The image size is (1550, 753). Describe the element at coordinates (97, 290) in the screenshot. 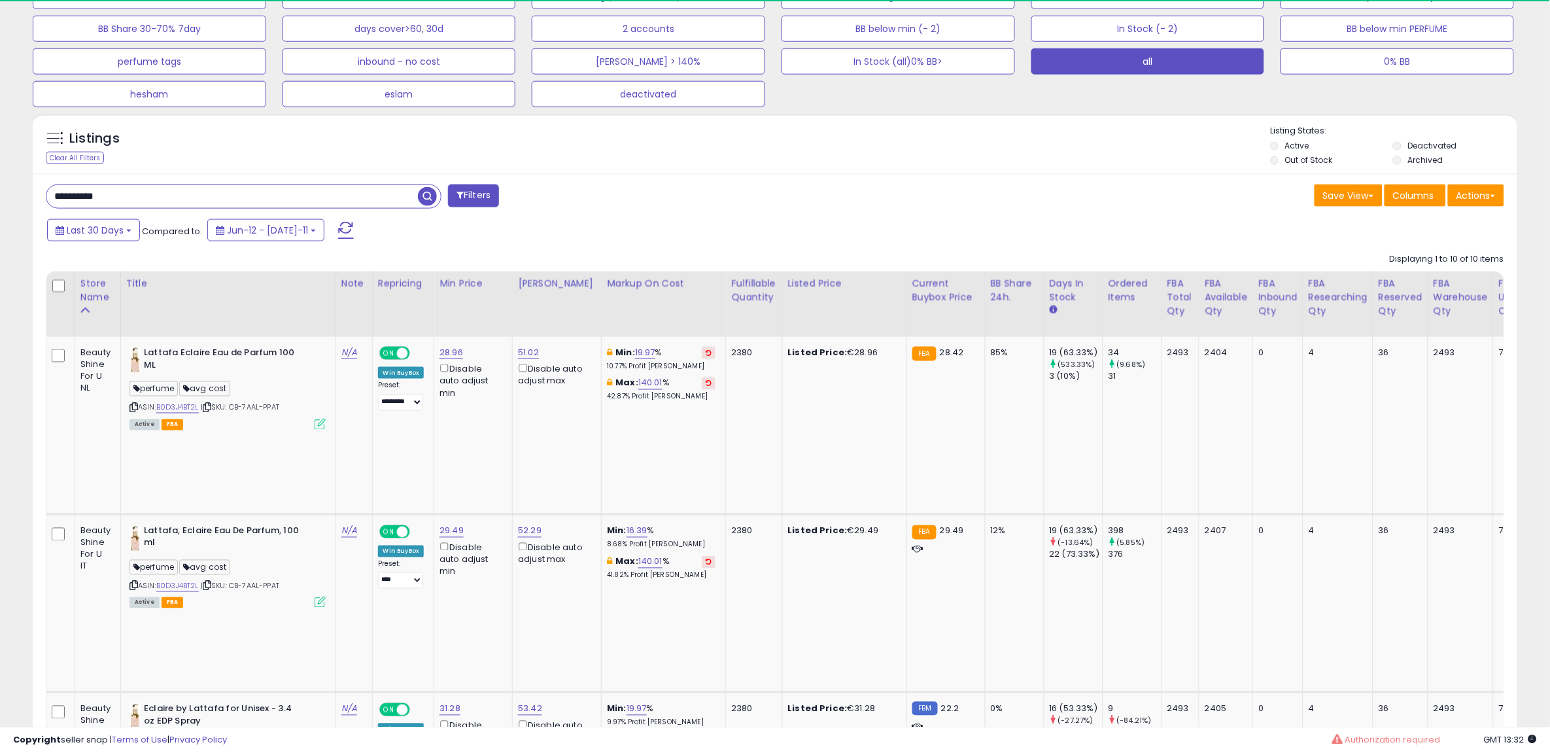

I see `div: Store Name` at that location.